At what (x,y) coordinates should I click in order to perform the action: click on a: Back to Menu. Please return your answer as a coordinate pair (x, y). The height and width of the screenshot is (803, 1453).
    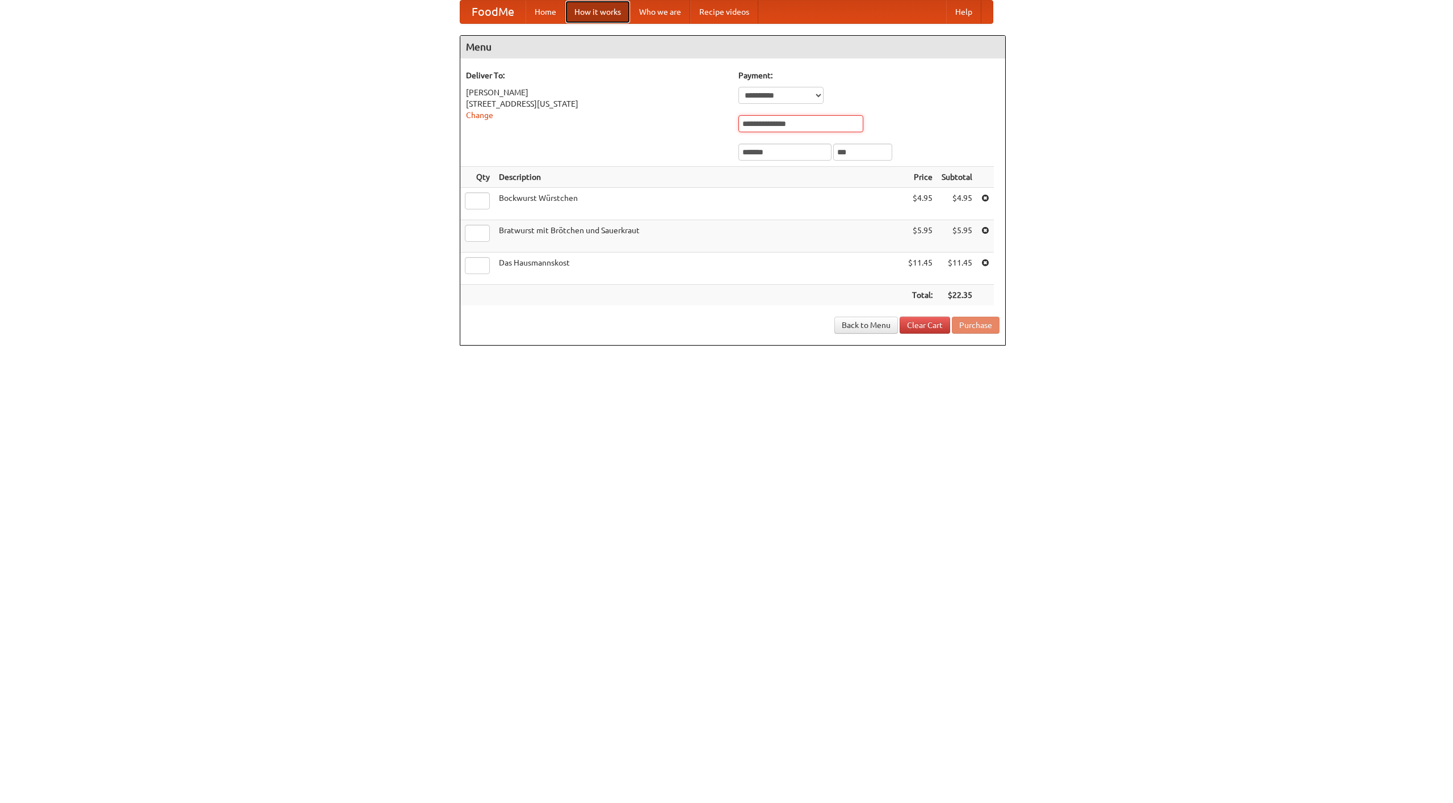
    Looking at the image, I should click on (866, 325).